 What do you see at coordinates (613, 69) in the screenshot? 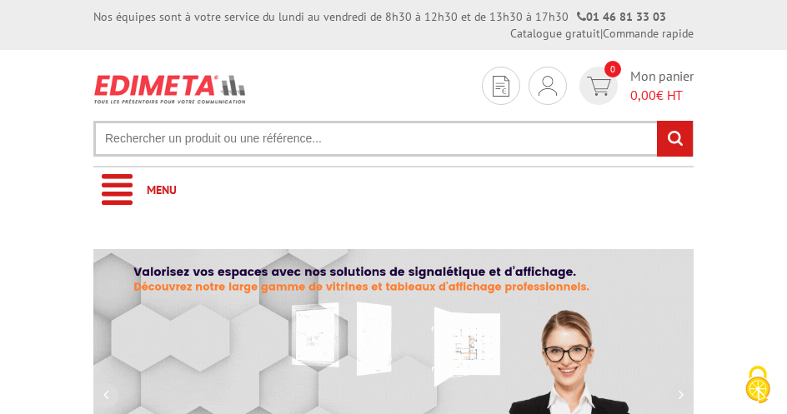
I see `span: 0` at bounding box center [613, 69].